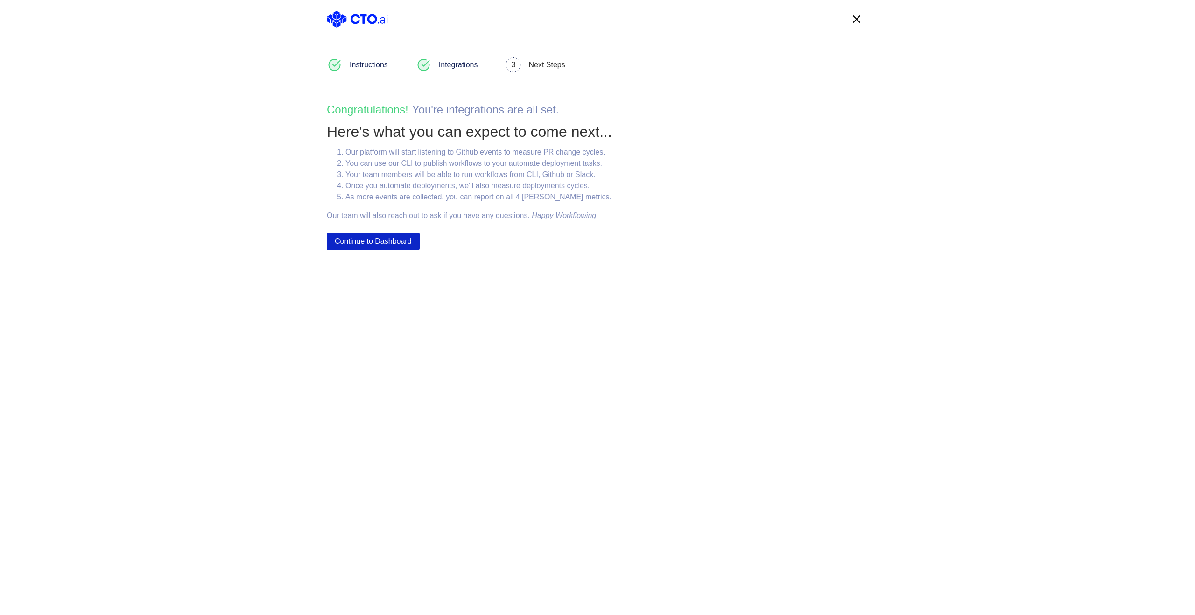 Image resolution: width=1195 pixels, height=615 pixels. Describe the element at coordinates (495, 152) in the screenshot. I see `li: Our platform will start listening to Github events to measure PR change cycles.` at that location.